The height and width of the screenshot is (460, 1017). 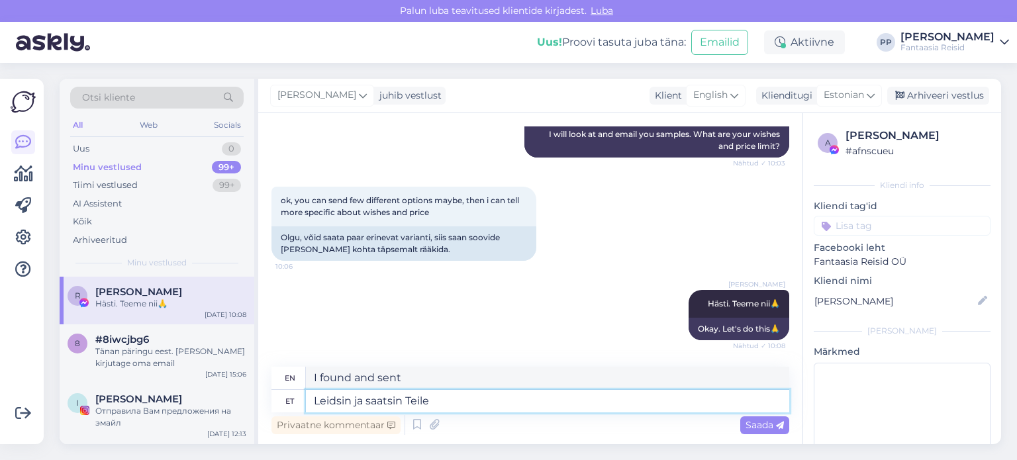 What do you see at coordinates (548, 378) in the screenshot?
I see `textarea: I found and sent` at bounding box center [548, 378].